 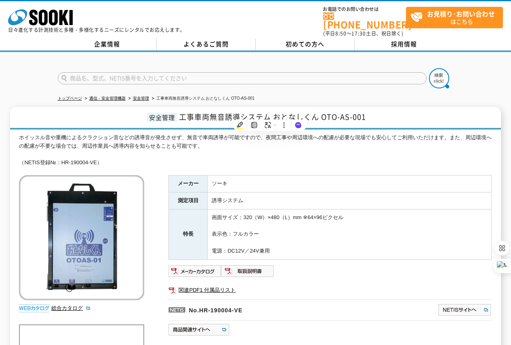 I want to click on p: No.HR-190004-VE, so click(x=264, y=309).